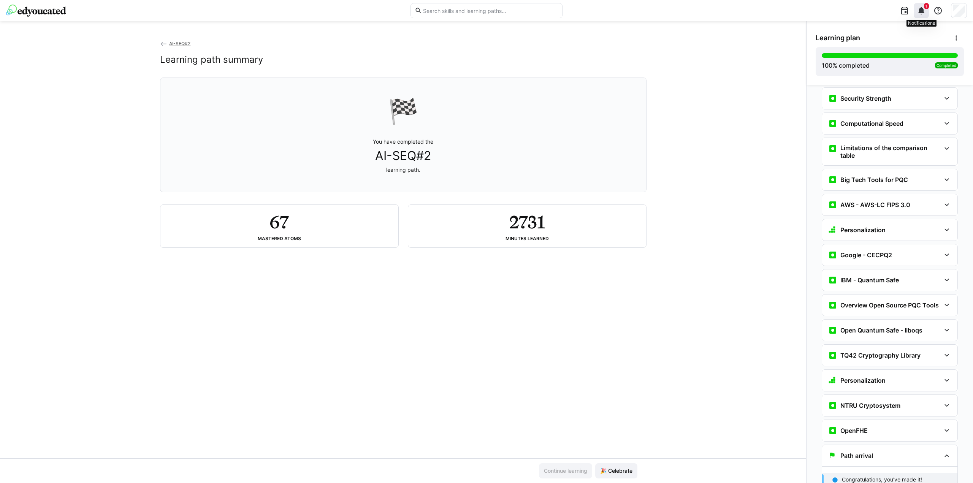  I want to click on div: Notifications, so click(921, 23).